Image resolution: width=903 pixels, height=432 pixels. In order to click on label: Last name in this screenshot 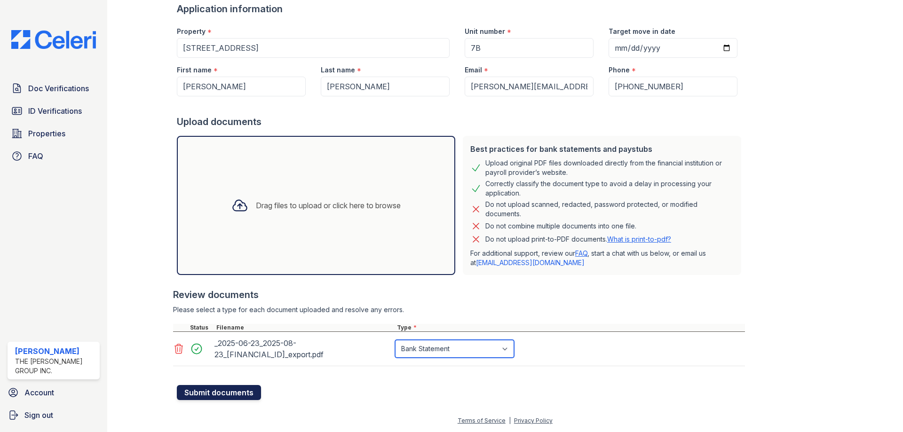, I will do `click(338, 70)`.